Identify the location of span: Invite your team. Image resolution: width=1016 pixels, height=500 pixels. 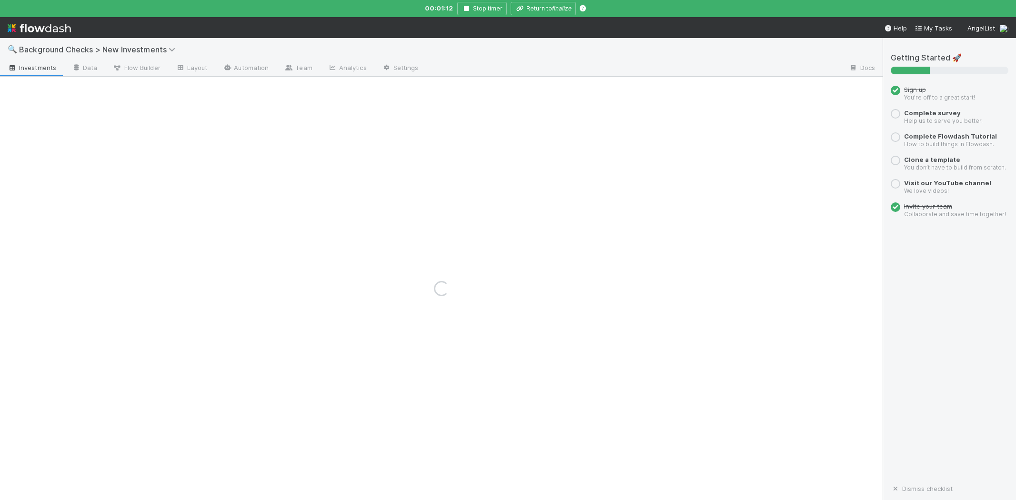
(928, 206).